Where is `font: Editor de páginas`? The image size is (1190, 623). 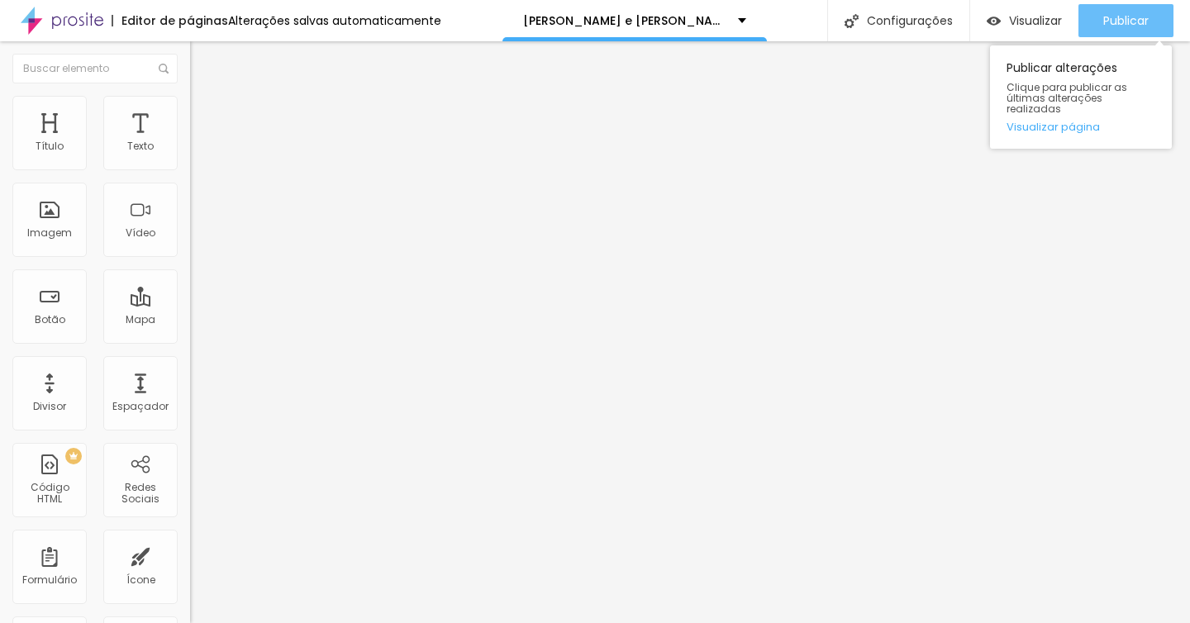 font: Editor de páginas is located at coordinates (174, 21).